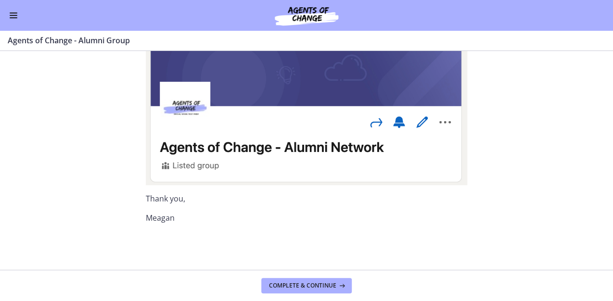  Describe the element at coordinates (307, 218) in the screenshot. I see `p: Meagan` at that location.